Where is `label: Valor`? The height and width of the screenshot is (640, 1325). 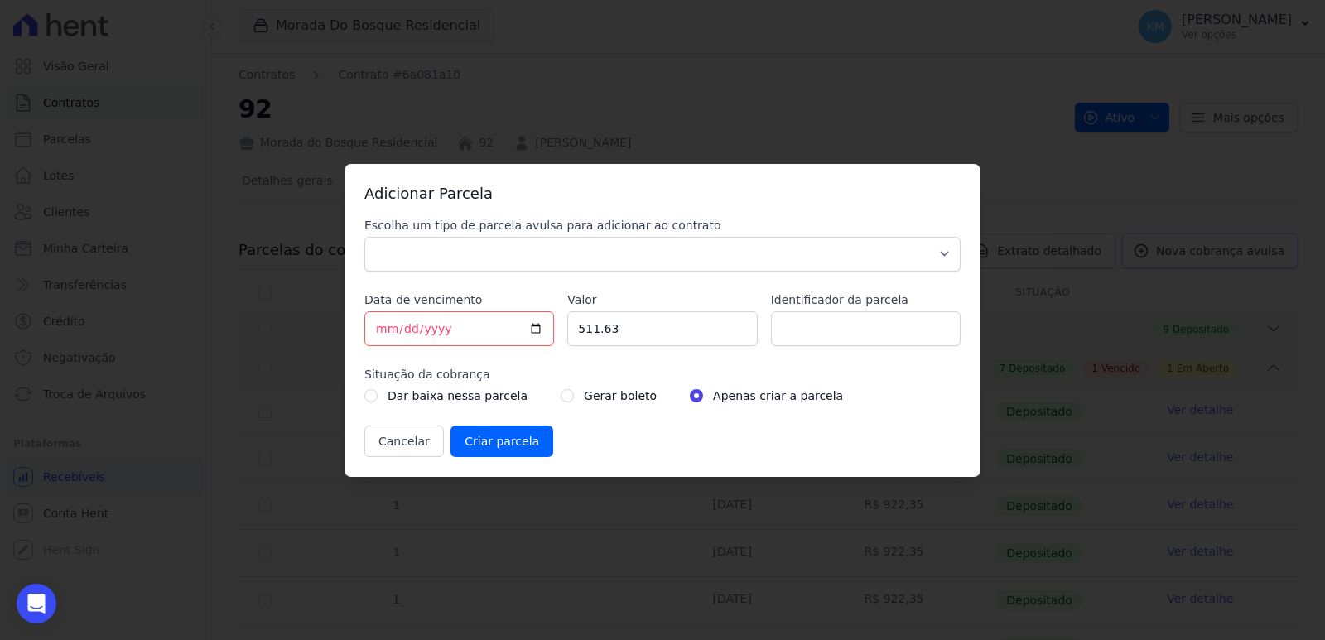 label: Valor is located at coordinates (662, 300).